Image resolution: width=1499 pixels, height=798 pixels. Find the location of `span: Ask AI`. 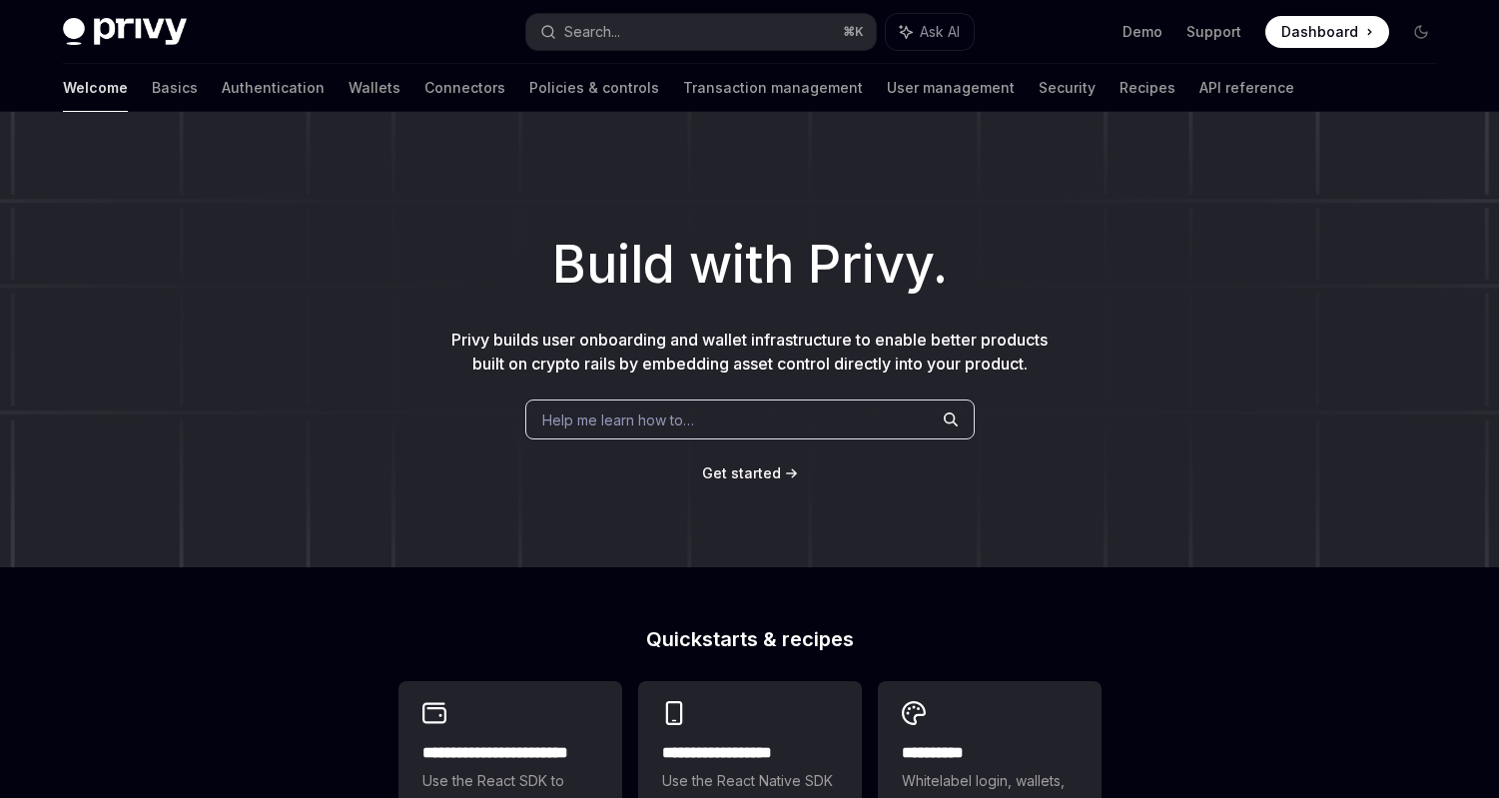

span: Ask AI is located at coordinates (940, 32).